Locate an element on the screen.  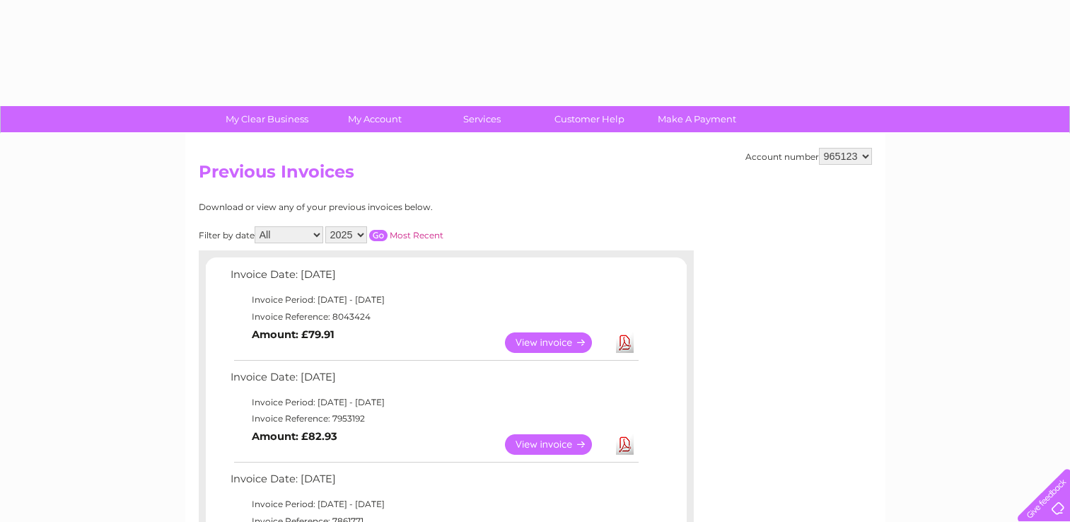
h2: Previous Invoices is located at coordinates (535, 175).